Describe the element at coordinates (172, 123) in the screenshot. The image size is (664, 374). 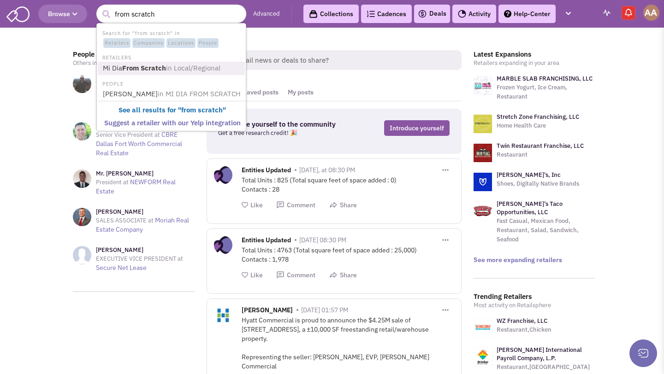
I see `b: Suggest a retailer with our Yelp integration` at that location.